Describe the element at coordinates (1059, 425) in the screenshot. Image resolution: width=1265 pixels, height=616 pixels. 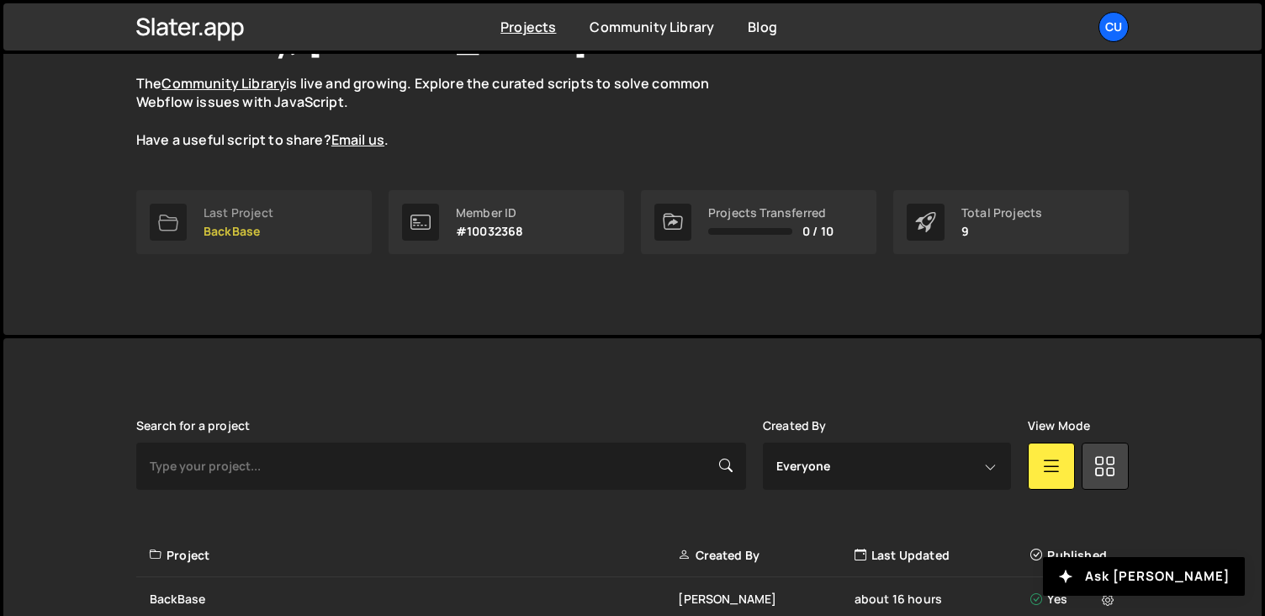
I see `label: View Mode` at that location.